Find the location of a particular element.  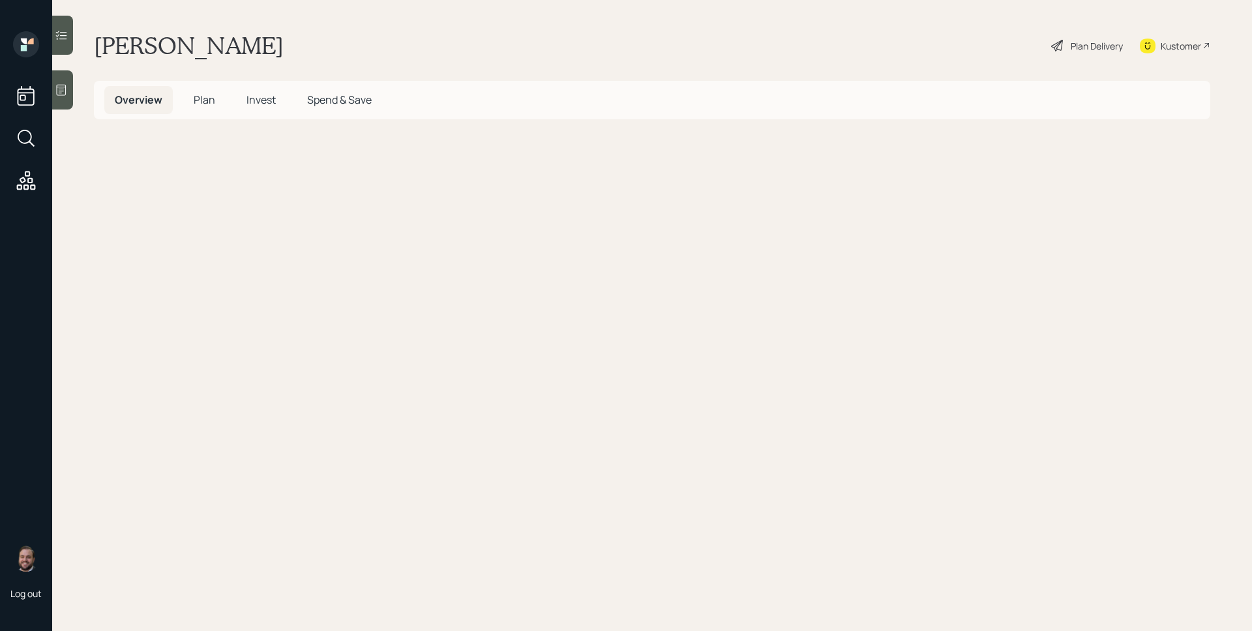

div: Plan Delivery is located at coordinates (1097, 46).